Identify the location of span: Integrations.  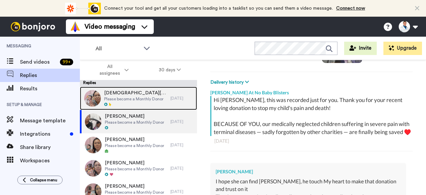
(44, 134).